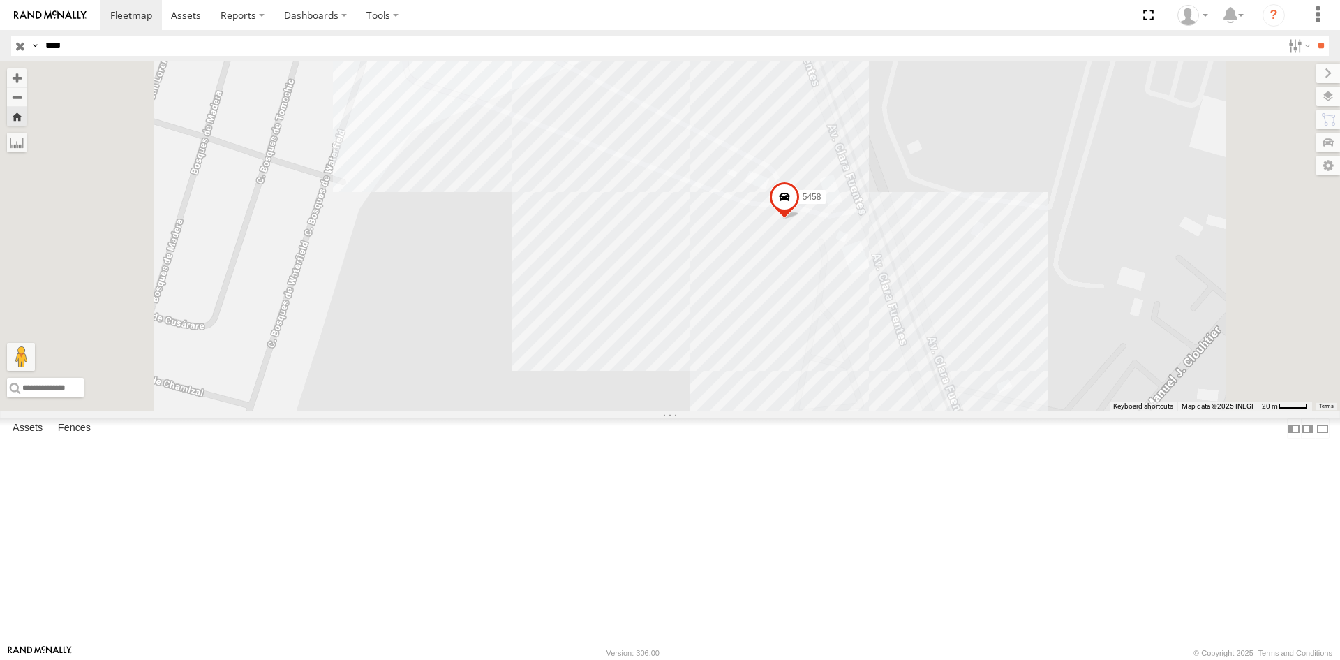 The image size is (1340, 660). Describe the element at coordinates (1328, 165) in the screenshot. I see `label: Map Settings` at that location.